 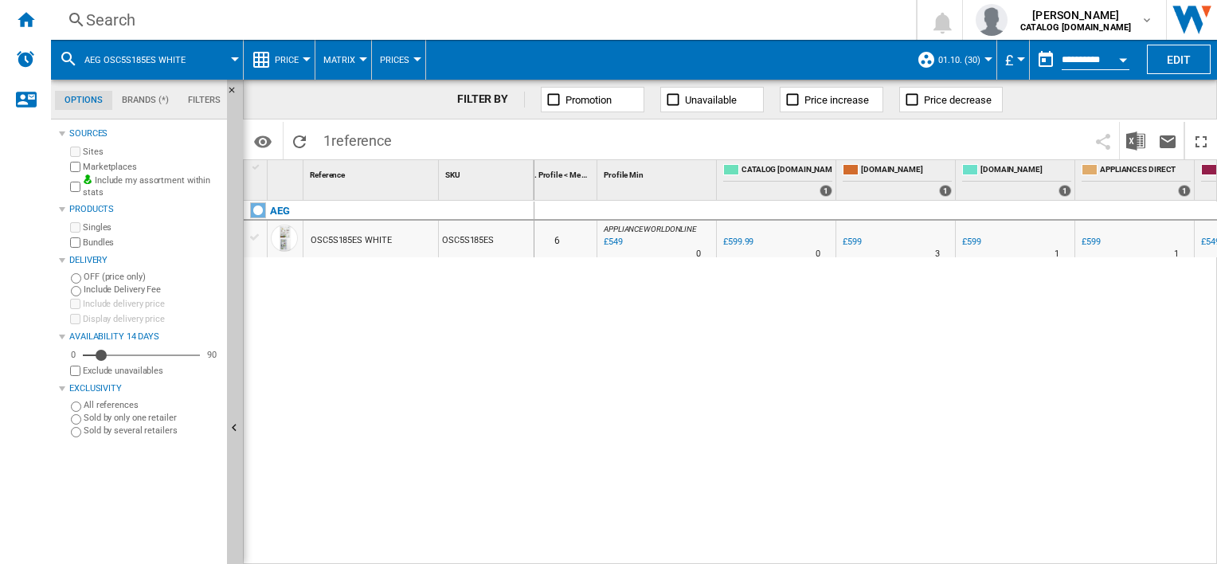 What do you see at coordinates (327, 174) in the screenshot?
I see `span: Reference` at bounding box center [327, 174].